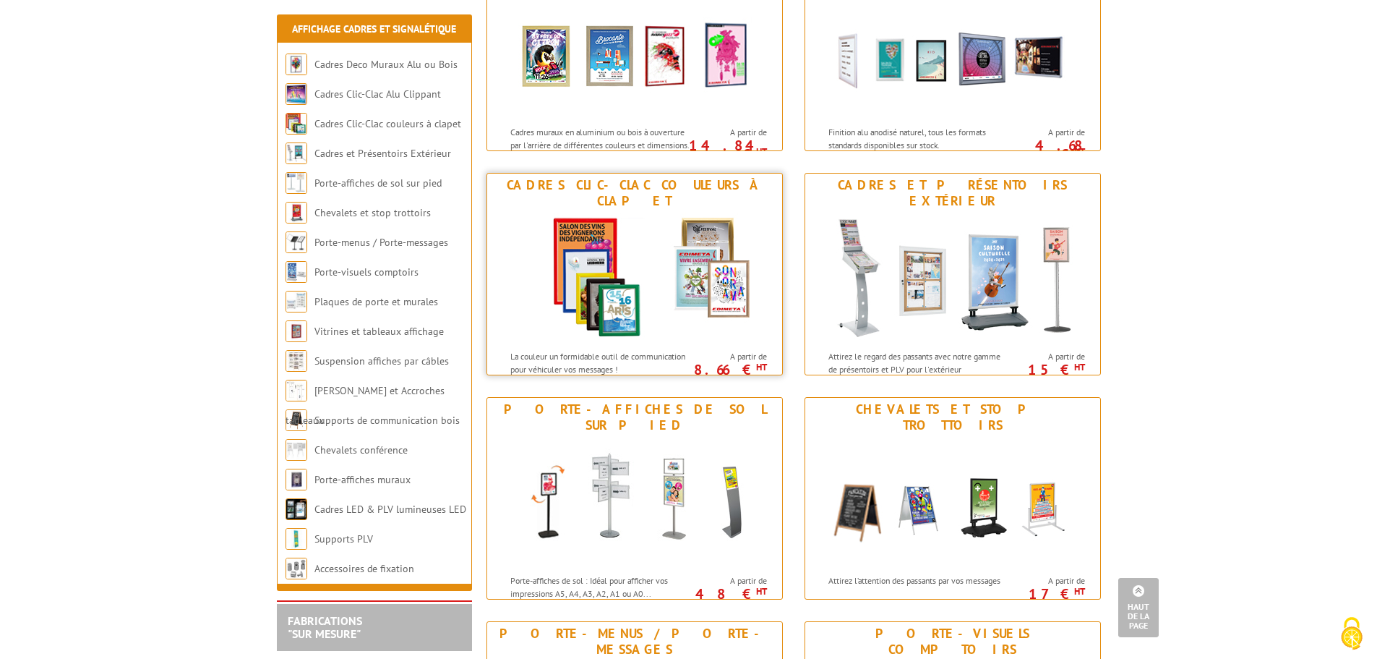 The width and height of the screenshot is (1377, 659). I want to click on img: Porte-menus / Porte-messages, so click(296, 242).